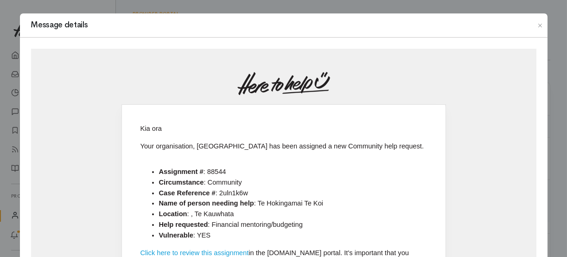 This screenshot has height=257, width=567. What do you see at coordinates (173, 214) in the screenshot?
I see `b: Location` at bounding box center [173, 214].